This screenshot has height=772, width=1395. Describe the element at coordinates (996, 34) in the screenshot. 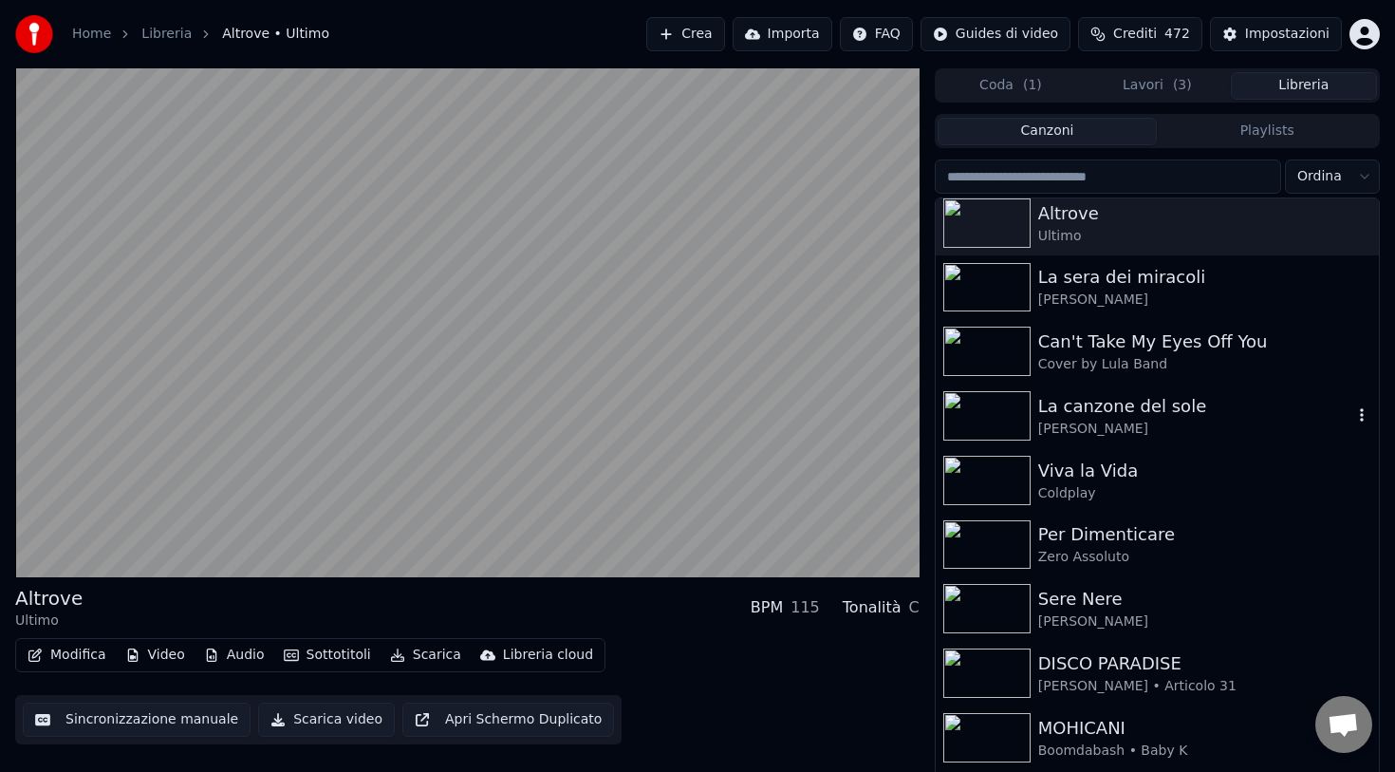

I see `button: Guides di video` at that location.